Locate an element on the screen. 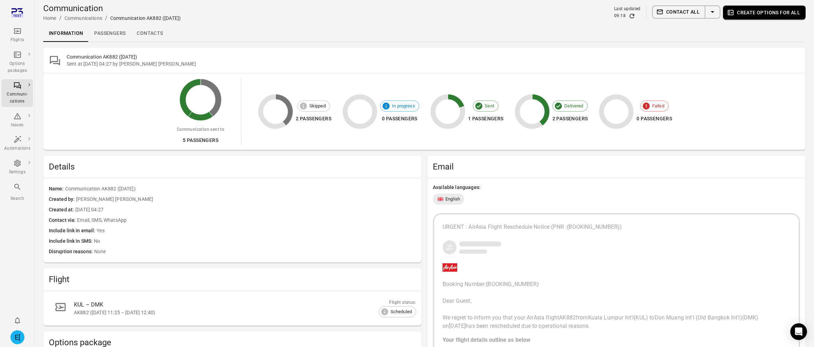 Image resolution: width=814 pixels, height=347 pixels. span: Skipped is located at coordinates (317, 106).